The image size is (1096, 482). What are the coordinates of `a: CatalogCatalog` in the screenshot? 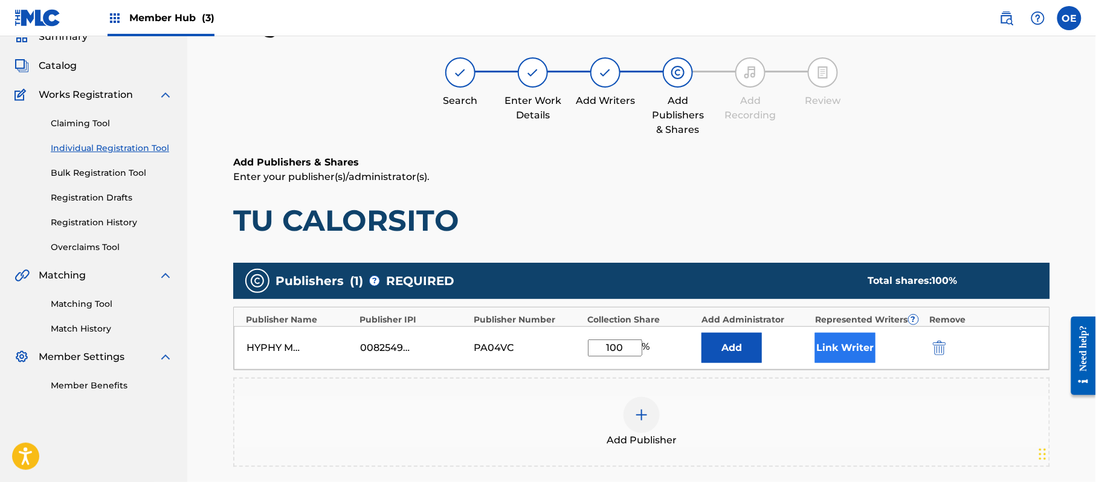 It's located at (45, 66).